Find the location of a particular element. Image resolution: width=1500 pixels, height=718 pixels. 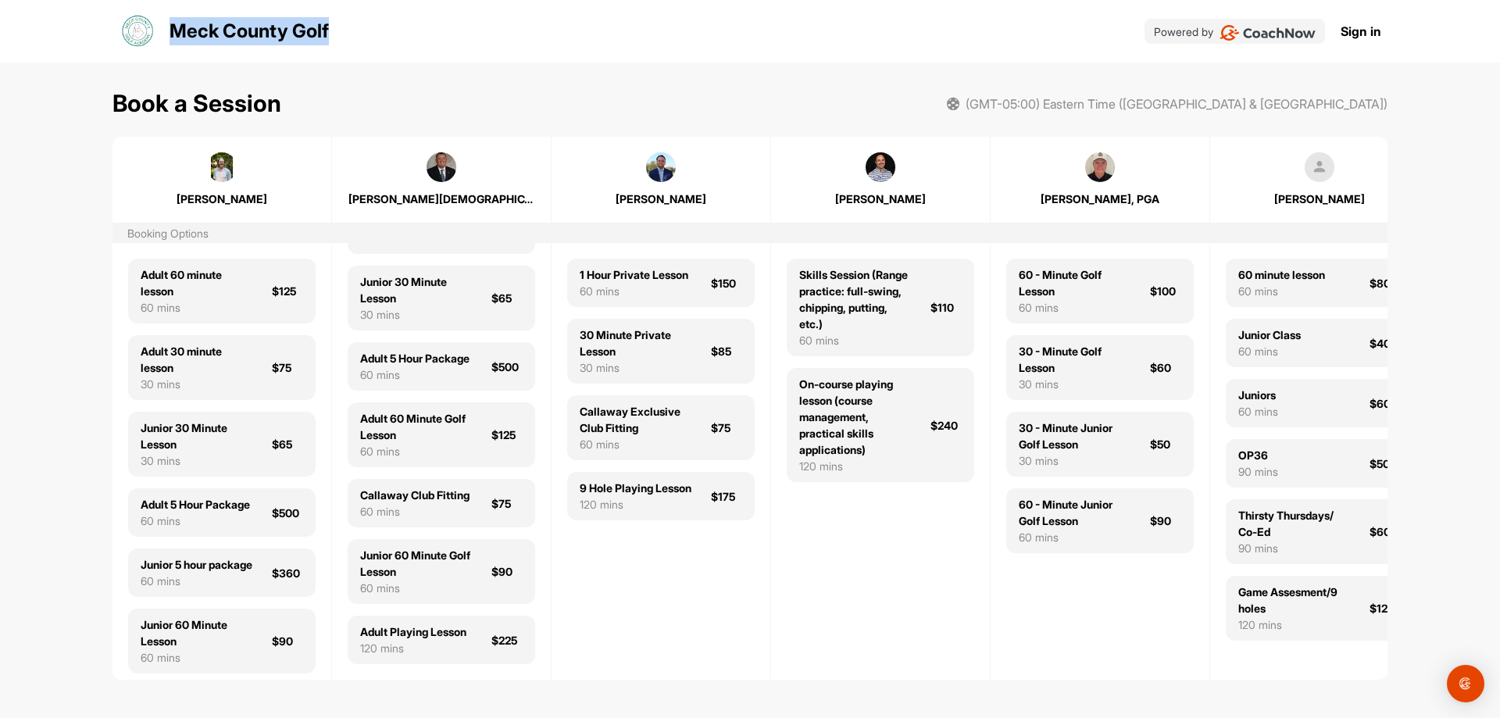

div: $50 is located at coordinates (1166, 444).